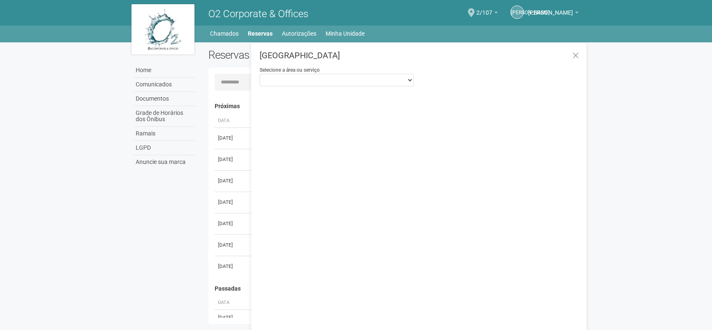  Describe the element at coordinates (369, 181) in the screenshot. I see `td: Sala de Reunião Interna 2 Bloco 2 (até 30 pessoas)` at that location.